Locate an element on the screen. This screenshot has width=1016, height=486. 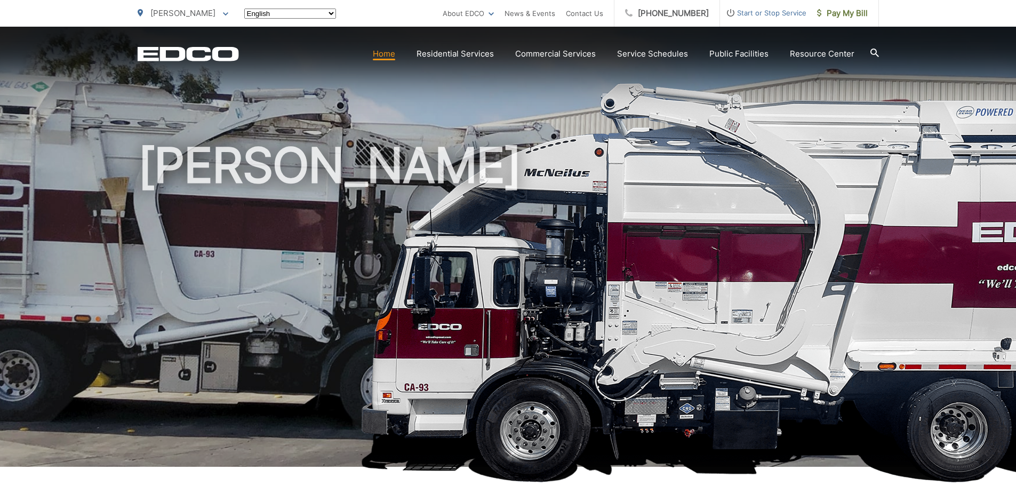
a: Contact Us is located at coordinates (584, 13).